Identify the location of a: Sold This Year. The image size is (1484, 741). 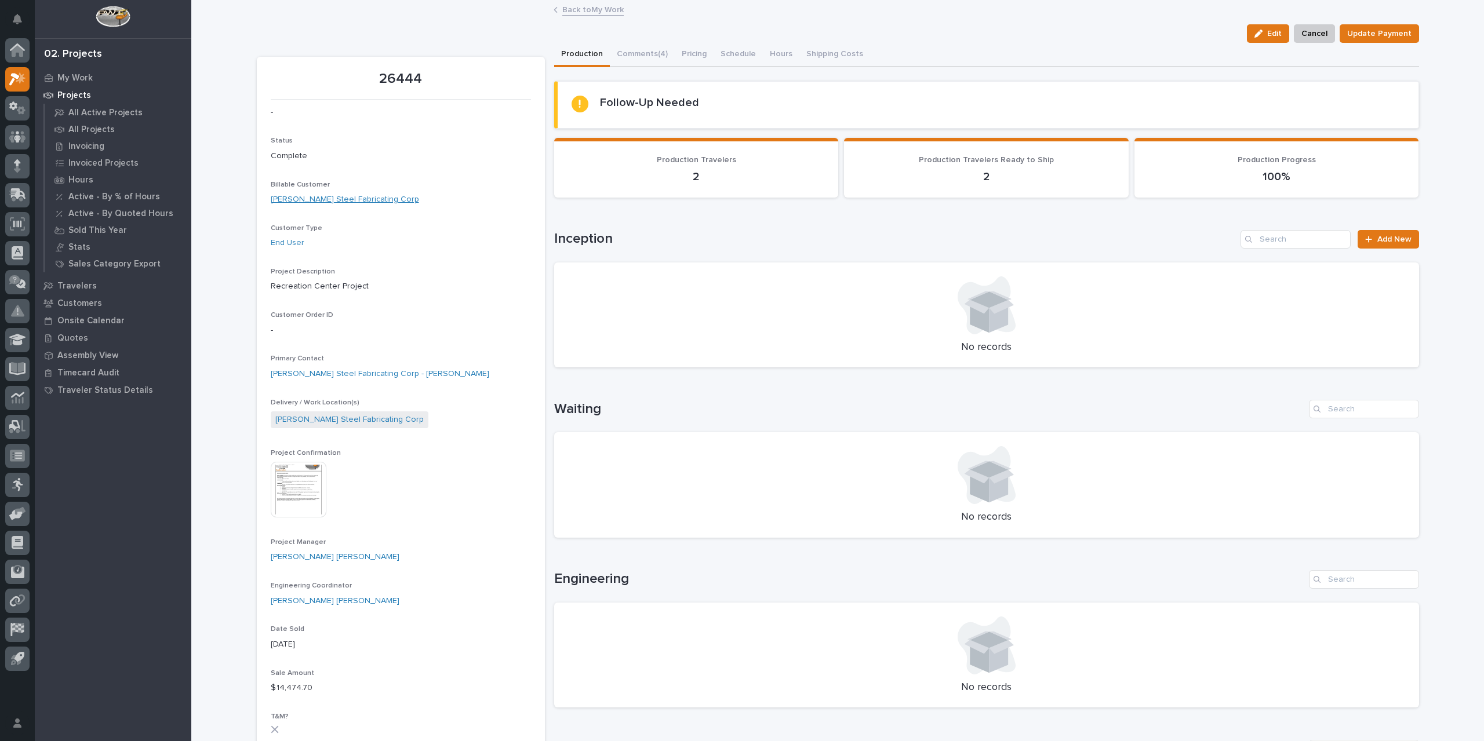
(118, 230).